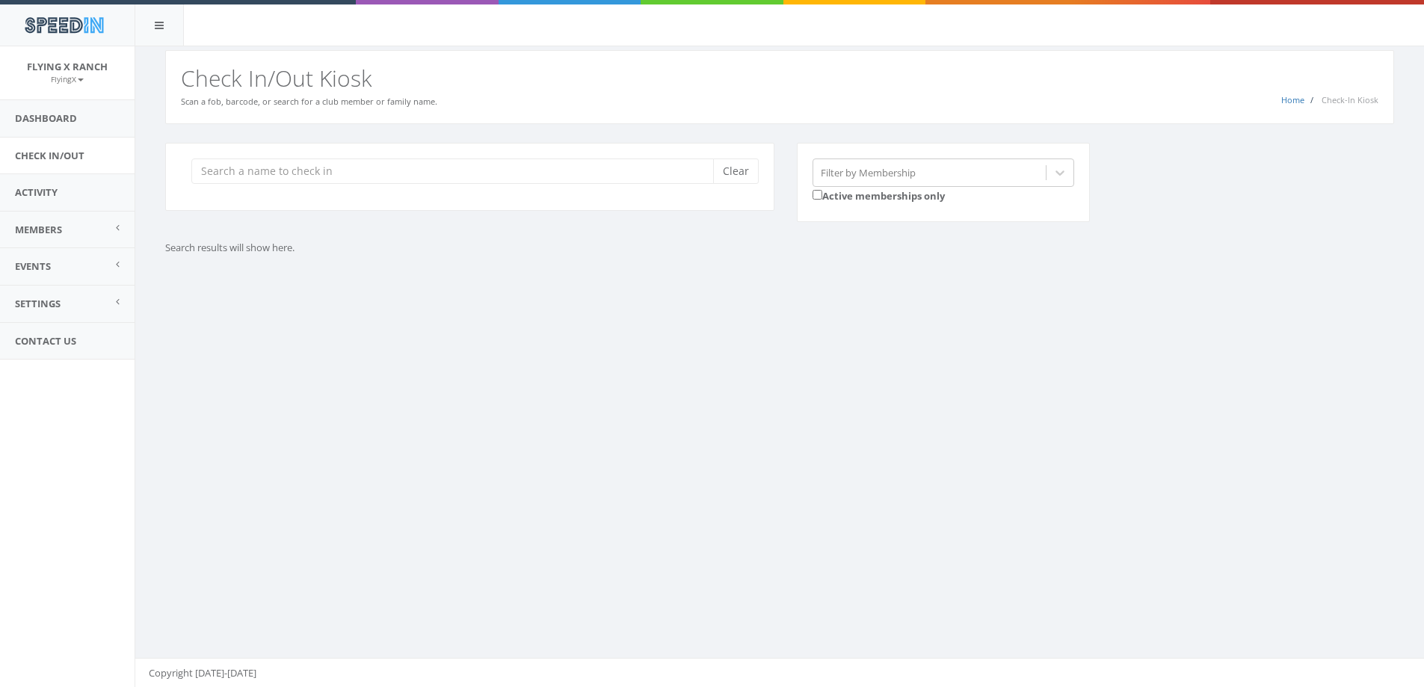 The width and height of the screenshot is (1424, 687). What do you see at coordinates (309, 101) in the screenshot?
I see `small: Scan a fob, barcode, or search for a club member or family name.` at bounding box center [309, 101].